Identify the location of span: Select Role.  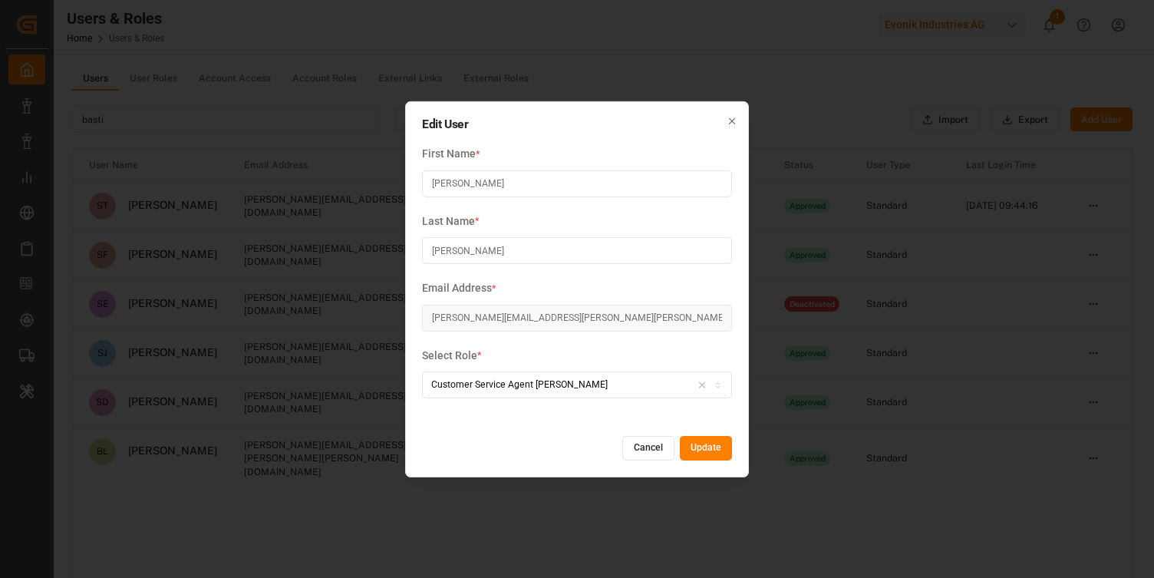
(449, 355).